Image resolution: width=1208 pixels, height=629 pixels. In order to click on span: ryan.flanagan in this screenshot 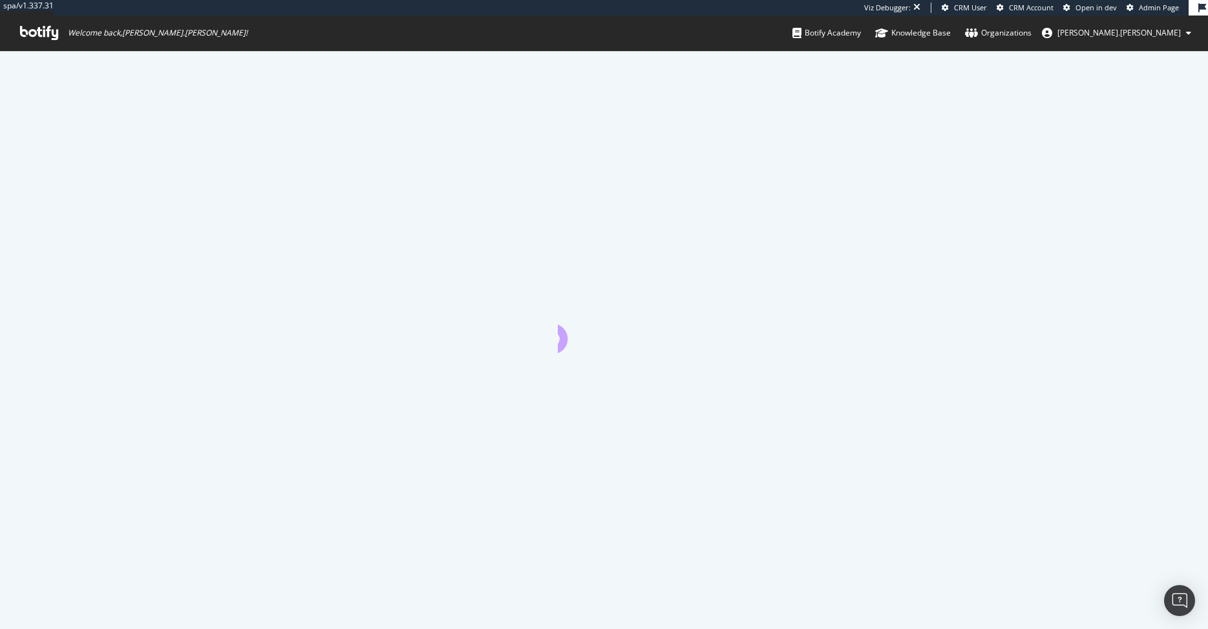, I will do `click(1119, 32)`.